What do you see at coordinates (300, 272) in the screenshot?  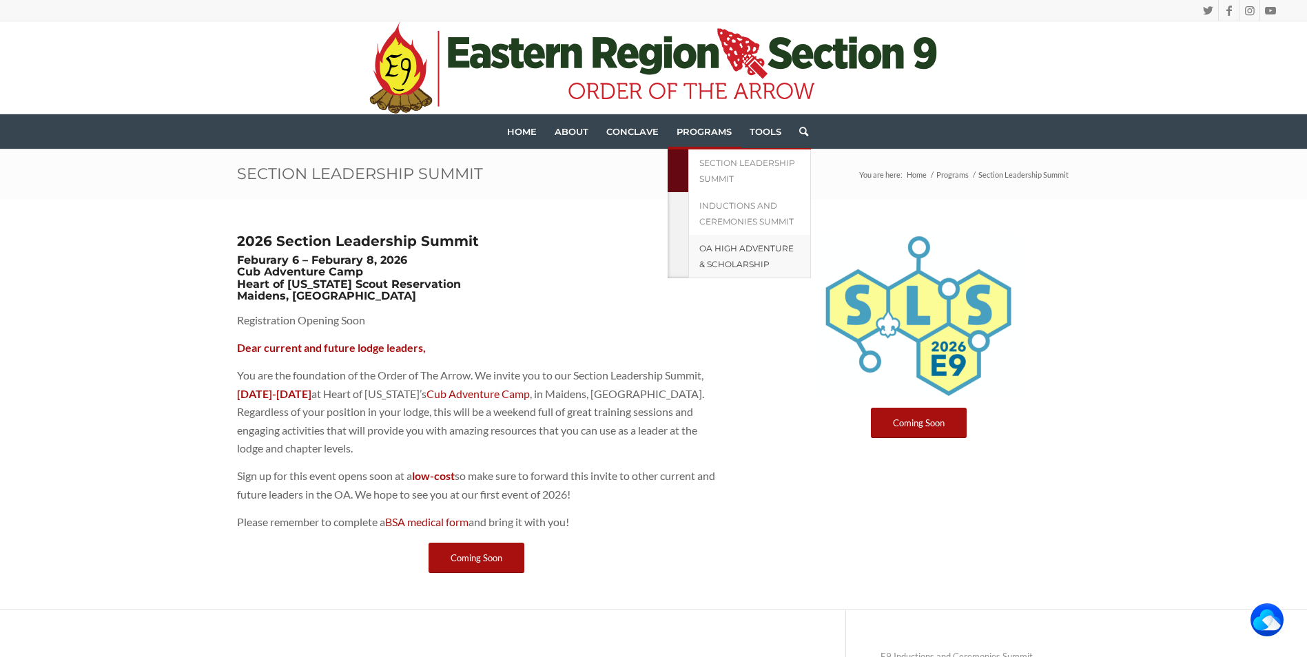 I see `strong: Cub Adventure Camp` at bounding box center [300, 272].